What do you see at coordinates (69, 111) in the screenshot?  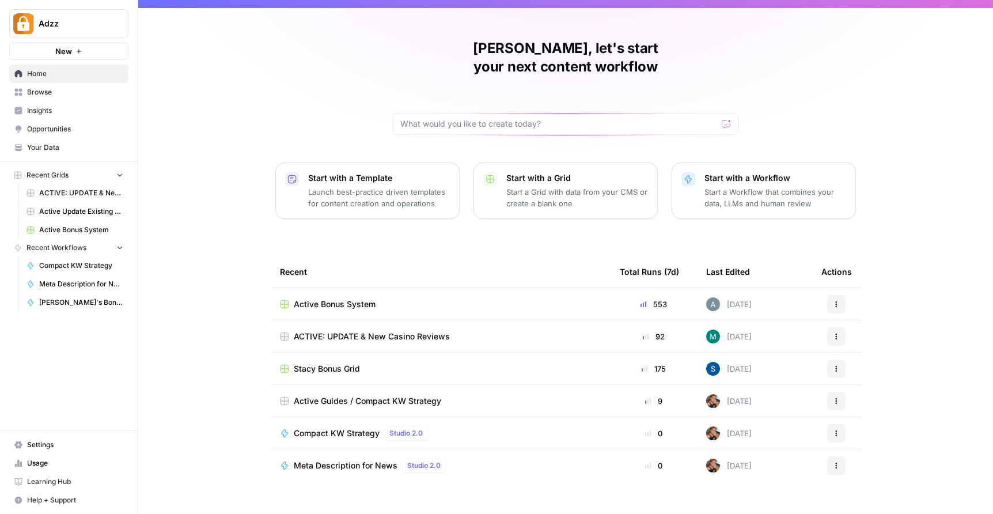 I see `a: Insights` at bounding box center [69, 111].